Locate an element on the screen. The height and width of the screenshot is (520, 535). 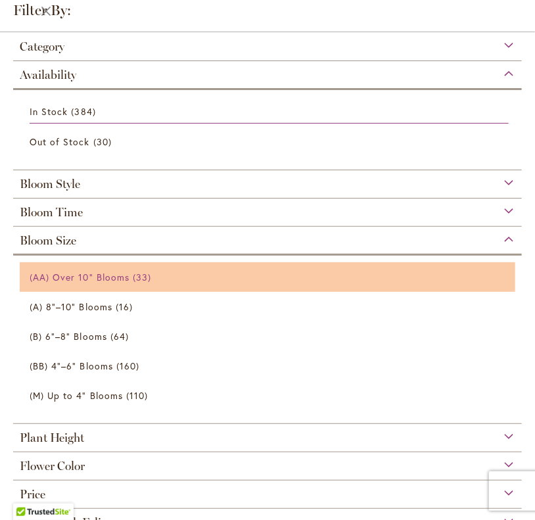
span: Bloom Size is located at coordinates (48, 241).